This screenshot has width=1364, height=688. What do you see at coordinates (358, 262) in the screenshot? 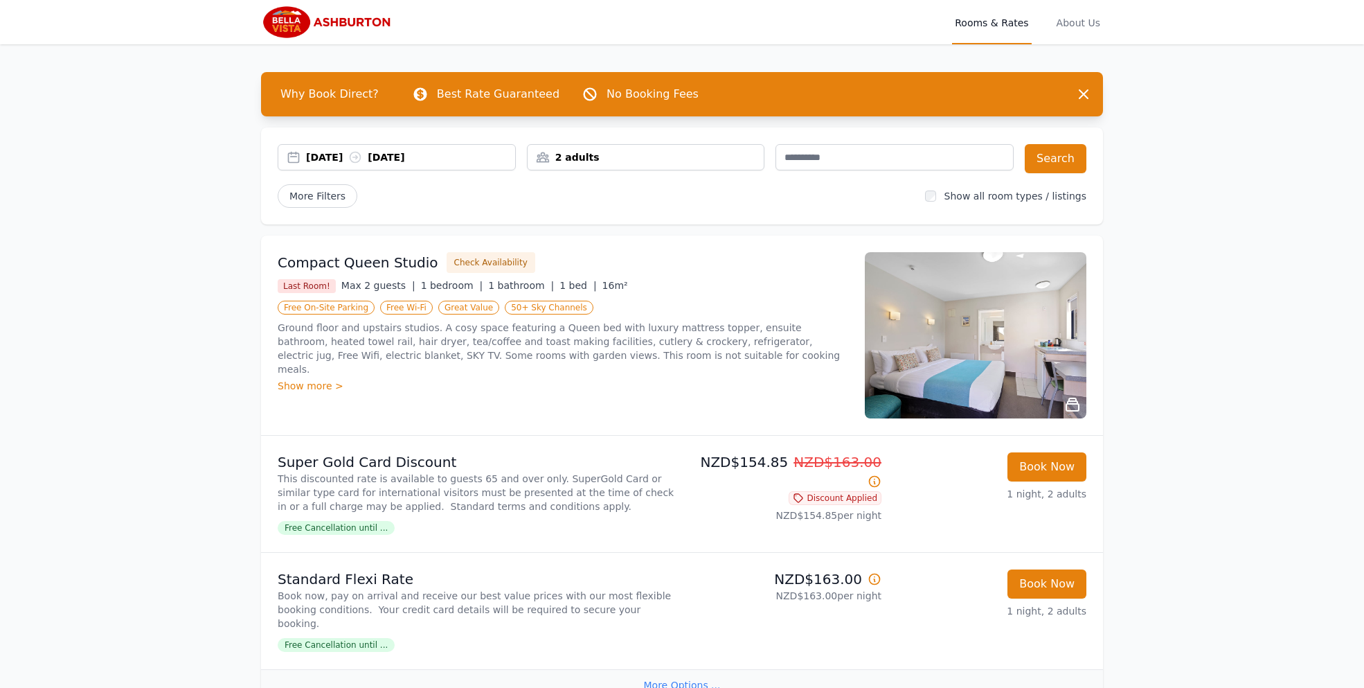
I see `h3: Compact Queen Studio` at bounding box center [358, 262].